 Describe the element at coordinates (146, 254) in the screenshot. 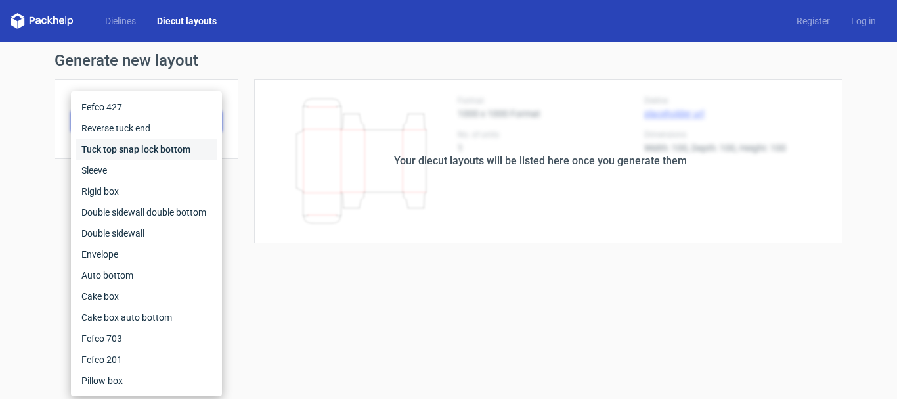

I see `div: Envelope` at that location.